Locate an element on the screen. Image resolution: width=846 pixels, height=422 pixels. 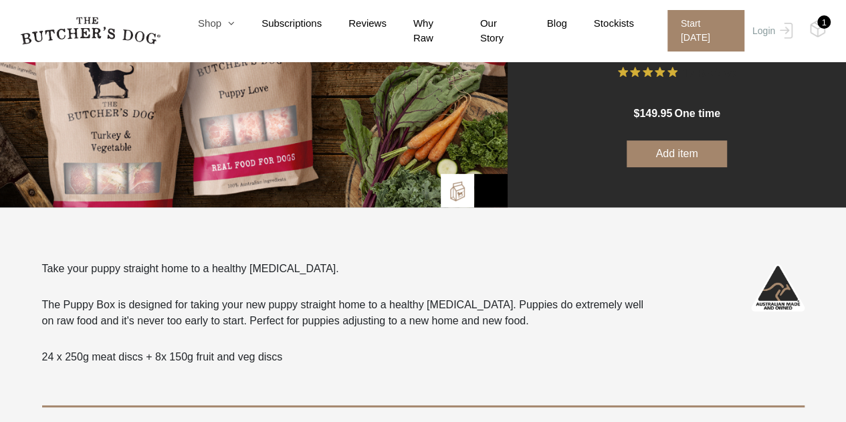
a: Stockists is located at coordinates (601, 23).